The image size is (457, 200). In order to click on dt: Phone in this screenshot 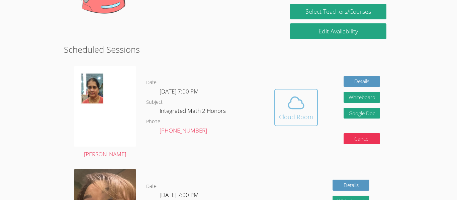, I will do `click(153, 122)`.